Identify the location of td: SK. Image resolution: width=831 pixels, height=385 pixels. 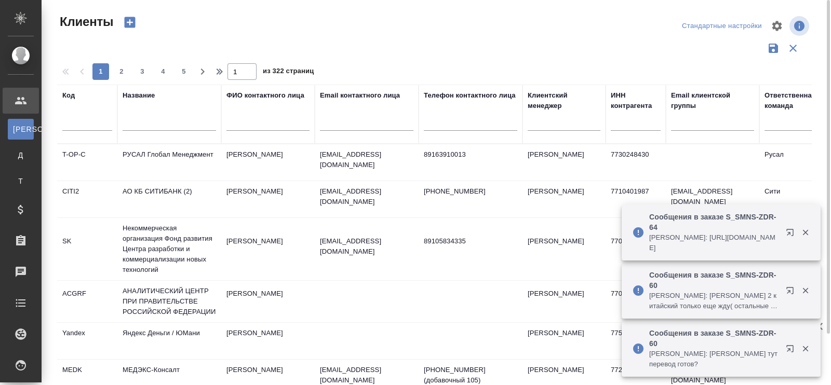
(87, 249).